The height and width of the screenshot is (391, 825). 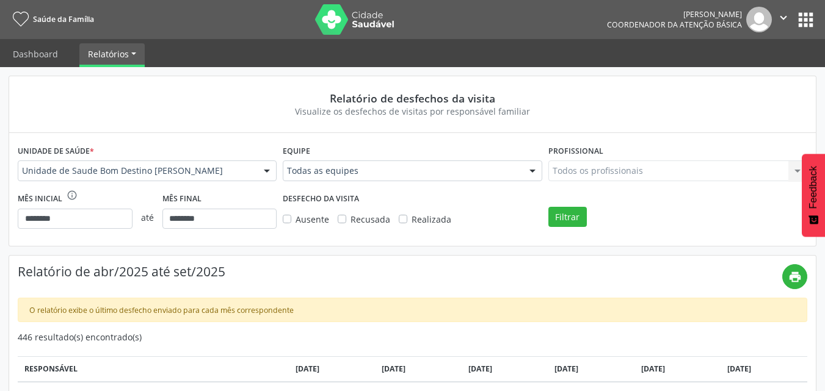 What do you see at coordinates (759, 20) in the screenshot?
I see `img: img` at bounding box center [759, 20].